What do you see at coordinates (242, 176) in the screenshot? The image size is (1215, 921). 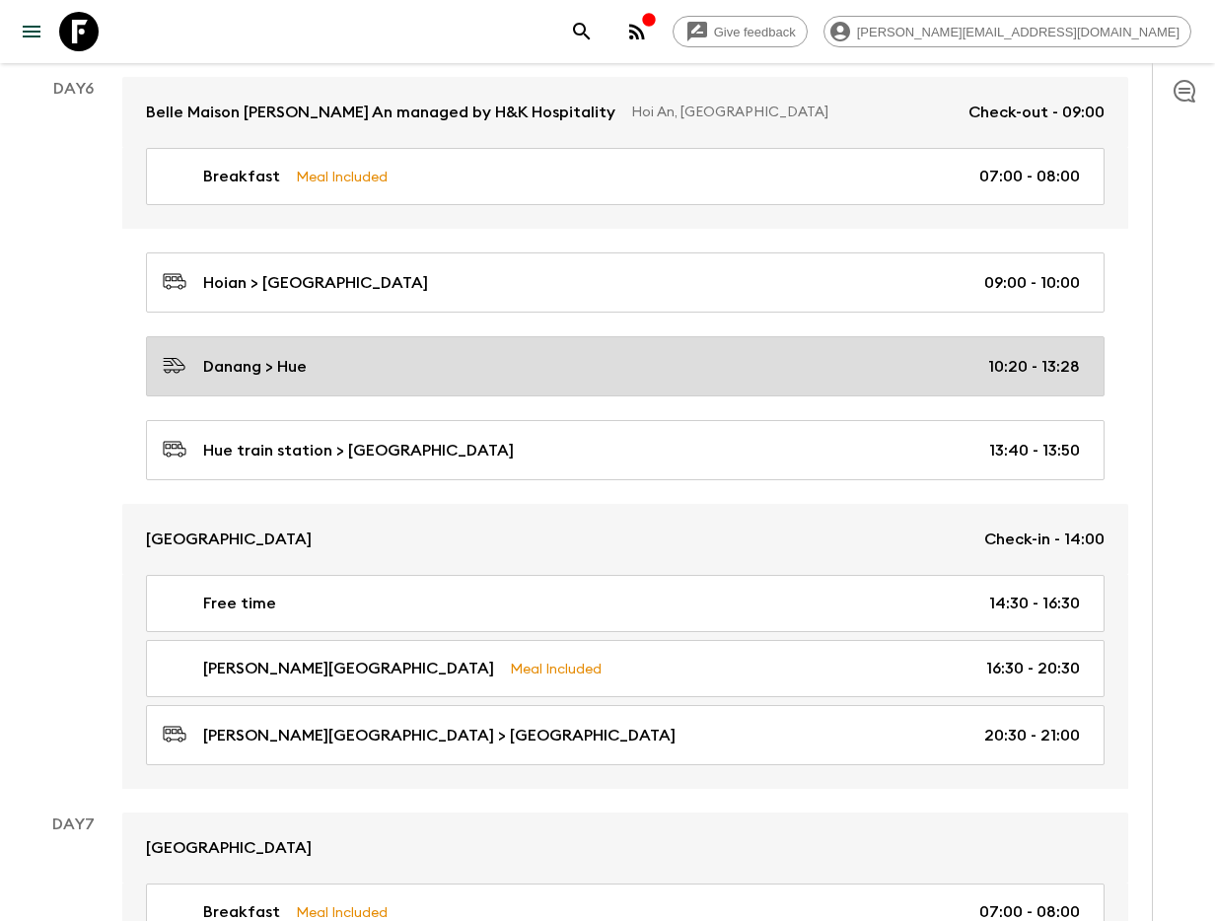 I see `p: Breakfast` at bounding box center [242, 176].